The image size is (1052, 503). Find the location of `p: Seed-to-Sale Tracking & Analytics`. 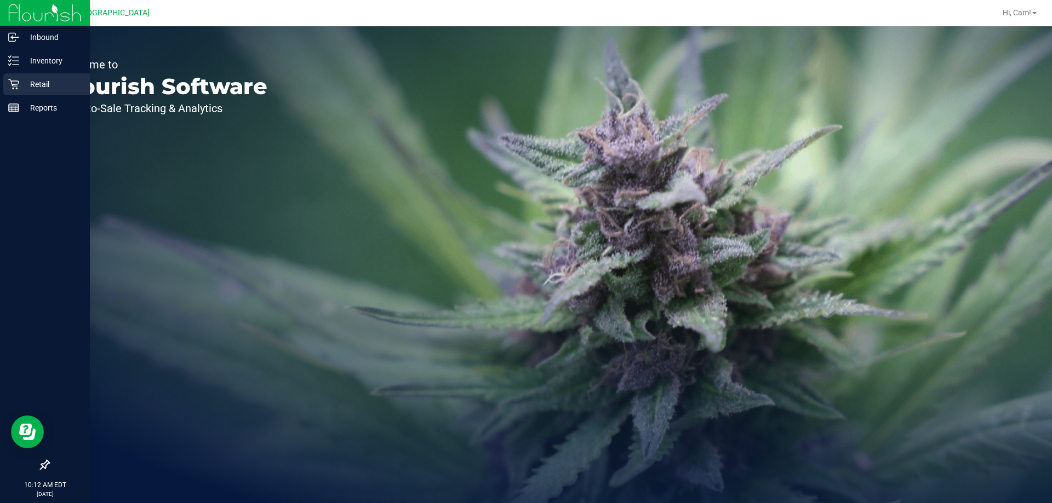

p: Seed-to-Sale Tracking & Analytics is located at coordinates (163, 108).